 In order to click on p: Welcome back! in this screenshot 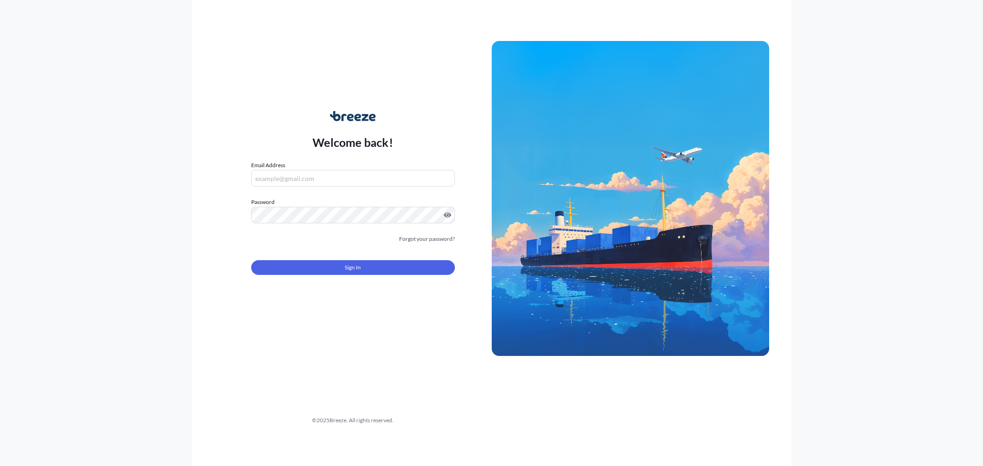, I will do `click(353, 142)`.